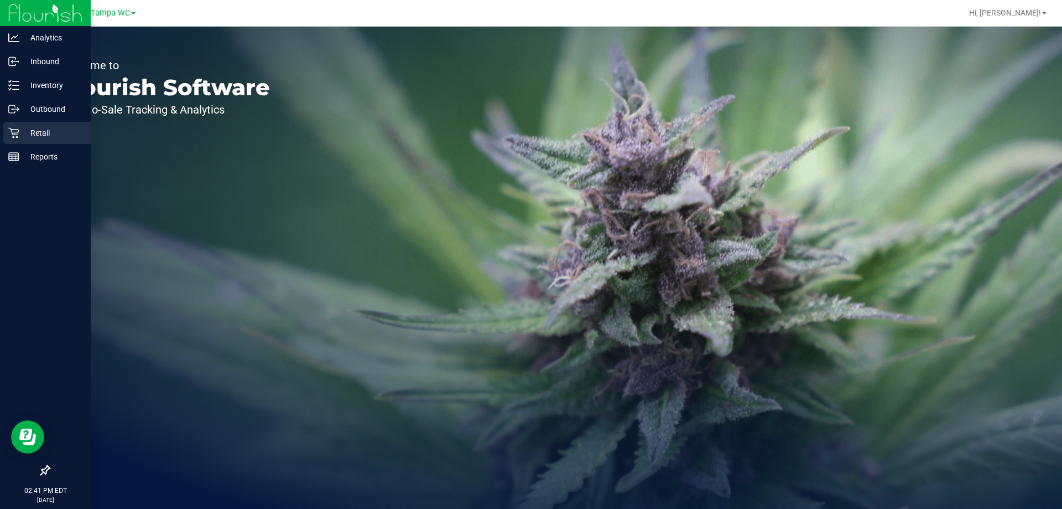 This screenshot has width=1062, height=509. What do you see at coordinates (53, 61) in the screenshot?
I see `p: Inbound` at bounding box center [53, 61].